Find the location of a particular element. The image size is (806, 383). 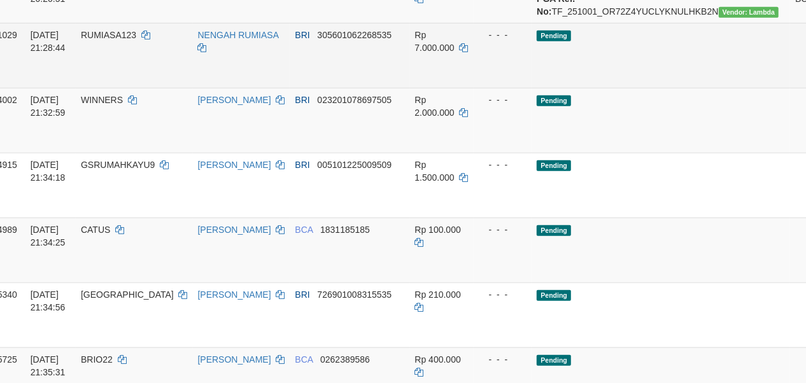

span: CATUS is located at coordinates (95, 230).